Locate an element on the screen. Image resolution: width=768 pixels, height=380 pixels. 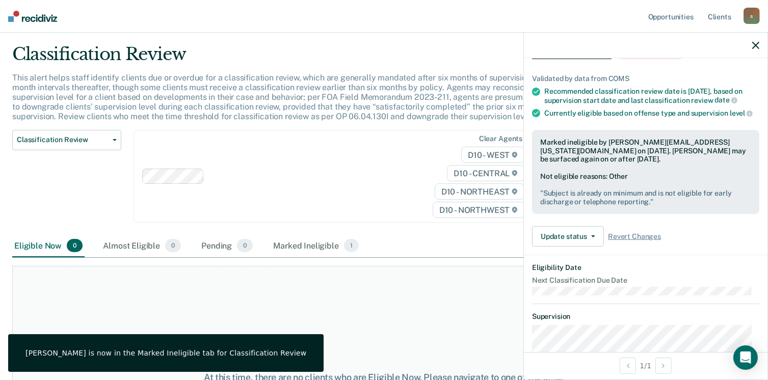
span: D10 - WEST is located at coordinates (493, 155).